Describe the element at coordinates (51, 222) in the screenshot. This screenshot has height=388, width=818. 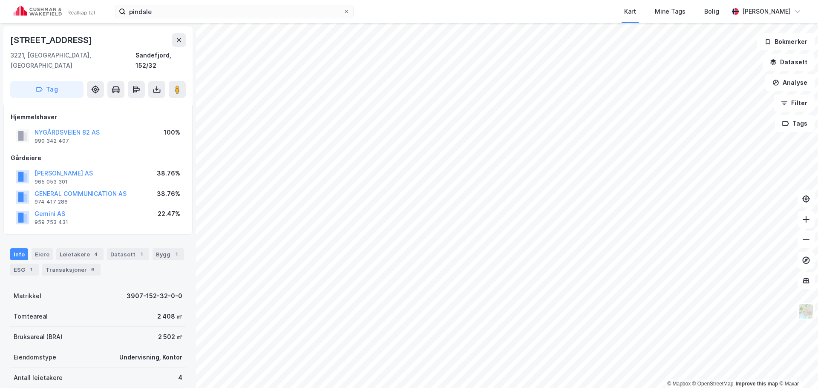
I see `div: 959 753 431` at that location.